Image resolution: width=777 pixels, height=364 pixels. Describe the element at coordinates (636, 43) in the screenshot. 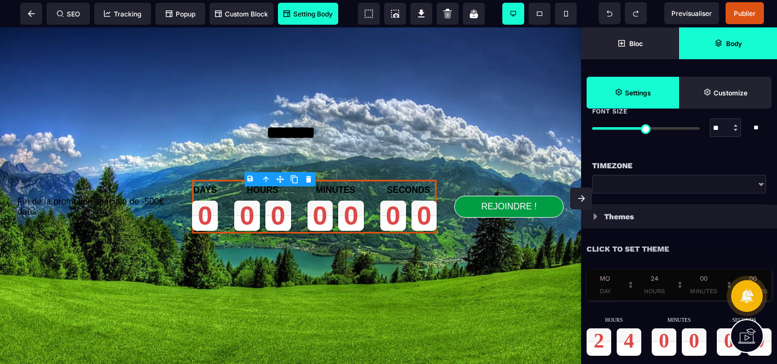

I see `strong: Bloc` at that location.